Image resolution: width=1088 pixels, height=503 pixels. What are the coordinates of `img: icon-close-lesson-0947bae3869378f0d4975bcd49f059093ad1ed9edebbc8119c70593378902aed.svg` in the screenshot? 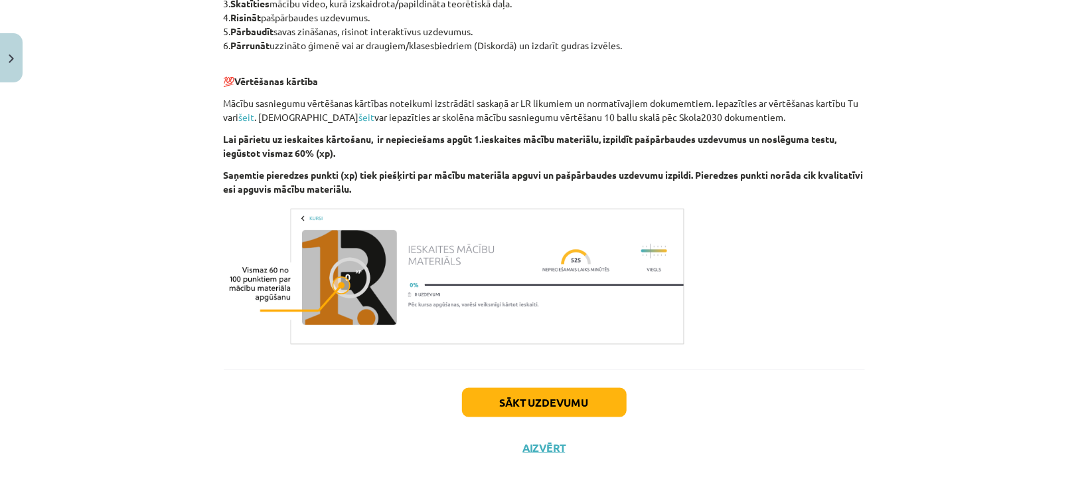 It's located at (11, 58).